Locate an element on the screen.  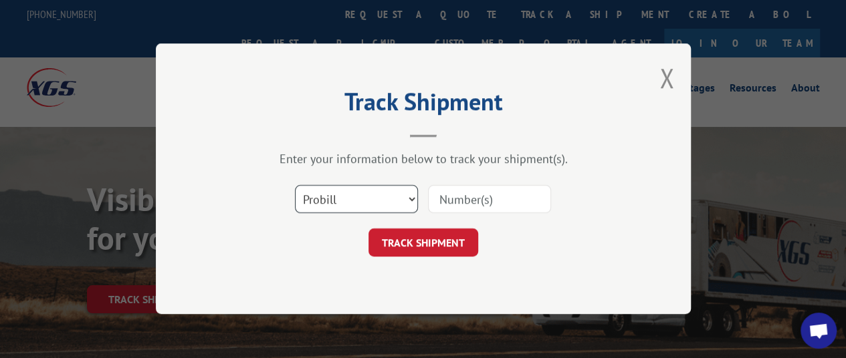
div: Enter your information below to track your shipment(s). is located at coordinates (423, 159).